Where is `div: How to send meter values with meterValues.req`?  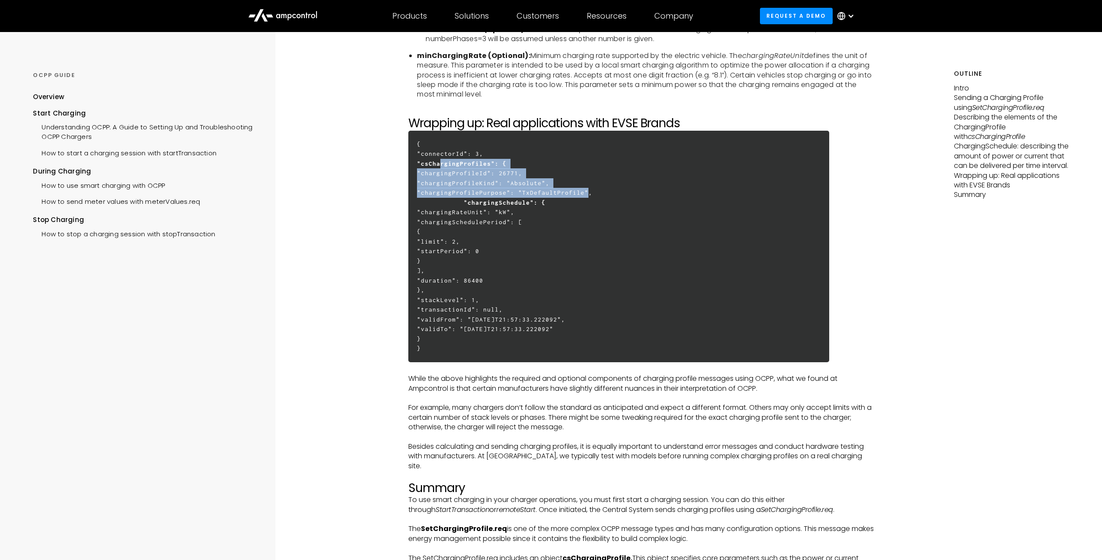 div: How to send meter values with meterValues.req is located at coordinates (116, 200).